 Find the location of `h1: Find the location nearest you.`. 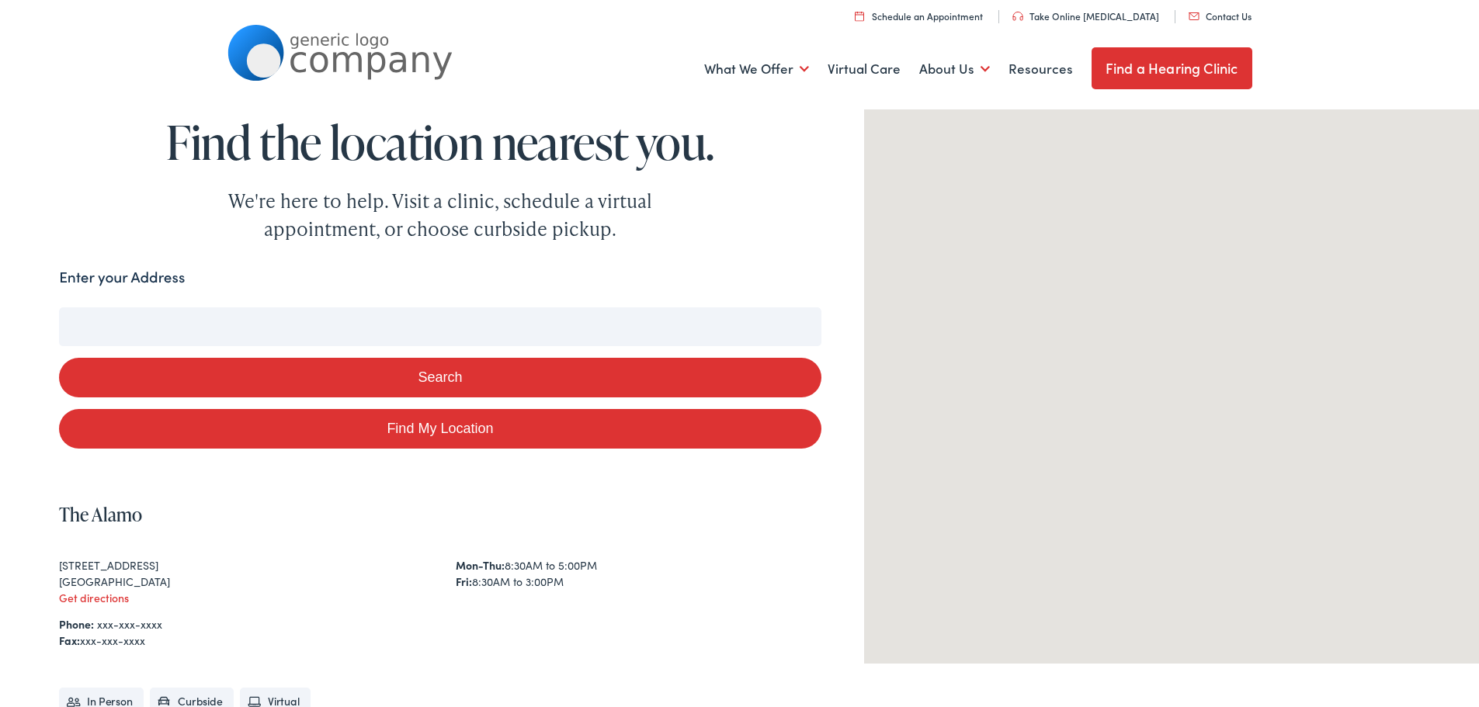

h1: Find the location nearest you. is located at coordinates (439, 142).